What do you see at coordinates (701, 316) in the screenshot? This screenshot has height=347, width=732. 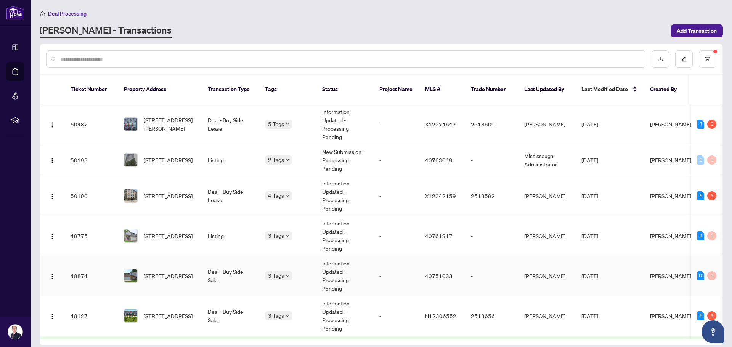 I see `div: 5` at bounding box center [701, 316].